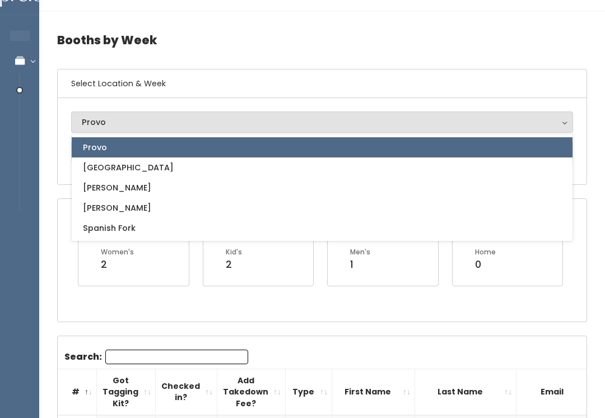  I want to click on th: Add Takedown Fee?: activate to sort column ascending, so click(251, 392).